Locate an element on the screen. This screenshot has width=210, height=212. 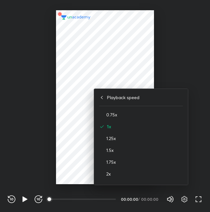
h4: 0.75x is located at coordinates (144, 115).